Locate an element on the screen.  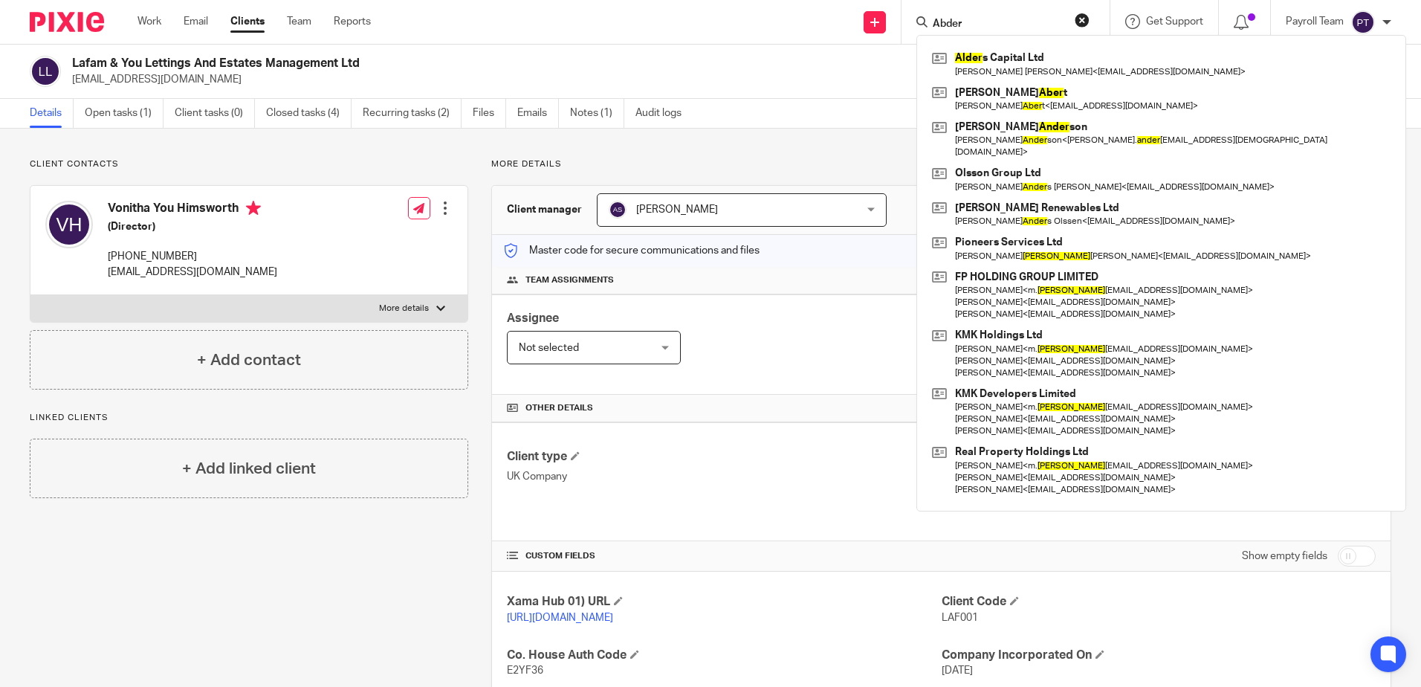
span: Team assignments is located at coordinates (569, 280).